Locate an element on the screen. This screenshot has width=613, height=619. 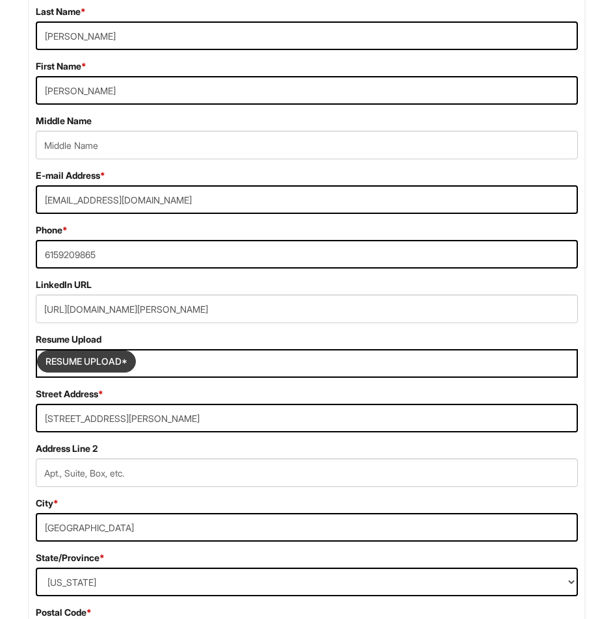
label: Phone is located at coordinates (51, 230).